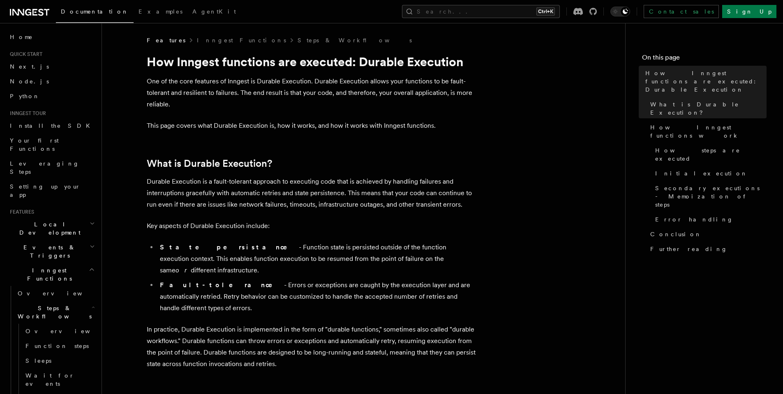 The image size is (783, 394). What do you see at coordinates (59, 346) in the screenshot?
I see `a: Function steps` at bounding box center [59, 346].